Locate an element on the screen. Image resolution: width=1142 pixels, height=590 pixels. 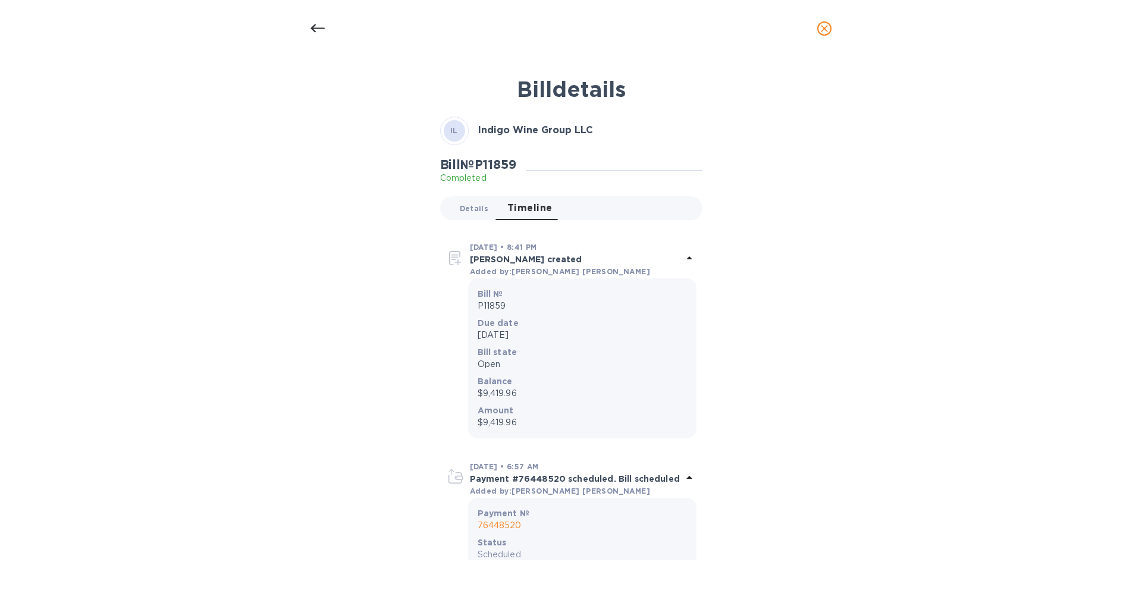
b: IL is located at coordinates (454, 130).